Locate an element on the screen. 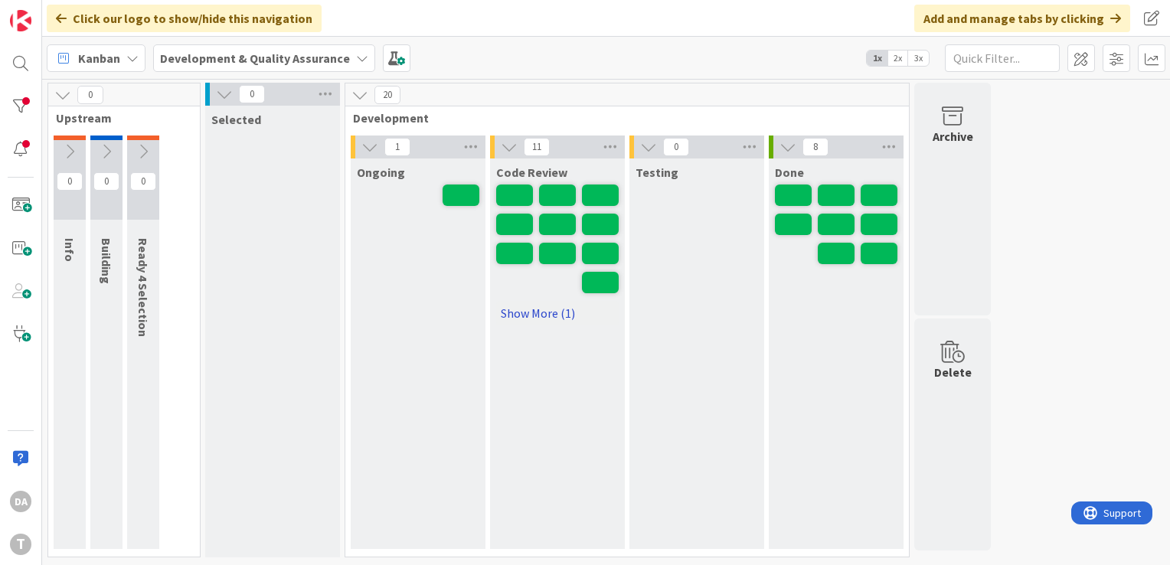 This screenshot has width=1170, height=565. span: 1x is located at coordinates (877, 58).